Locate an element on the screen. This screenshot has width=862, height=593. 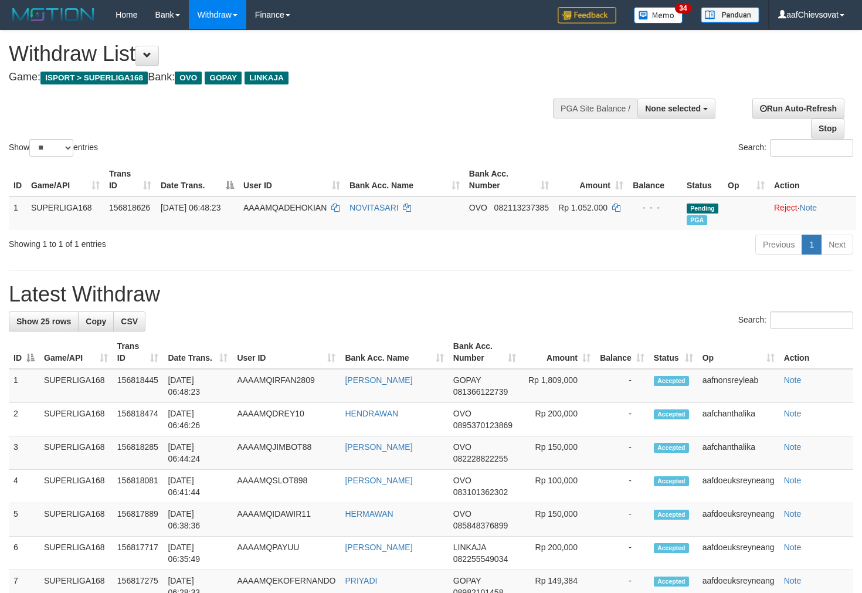
span: None selected is located at coordinates (672, 108).